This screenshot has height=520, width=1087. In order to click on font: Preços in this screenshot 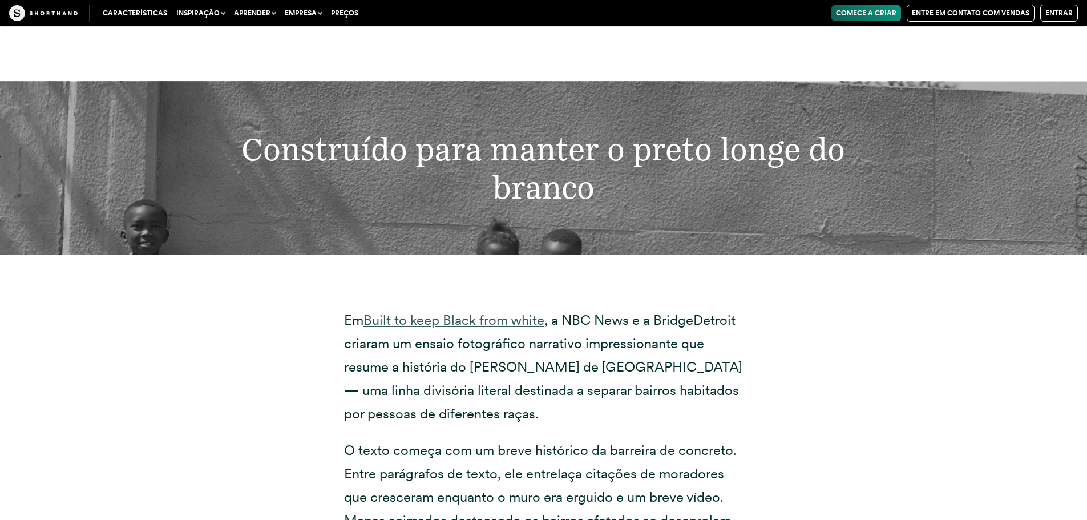, I will do `click(345, 13)`.